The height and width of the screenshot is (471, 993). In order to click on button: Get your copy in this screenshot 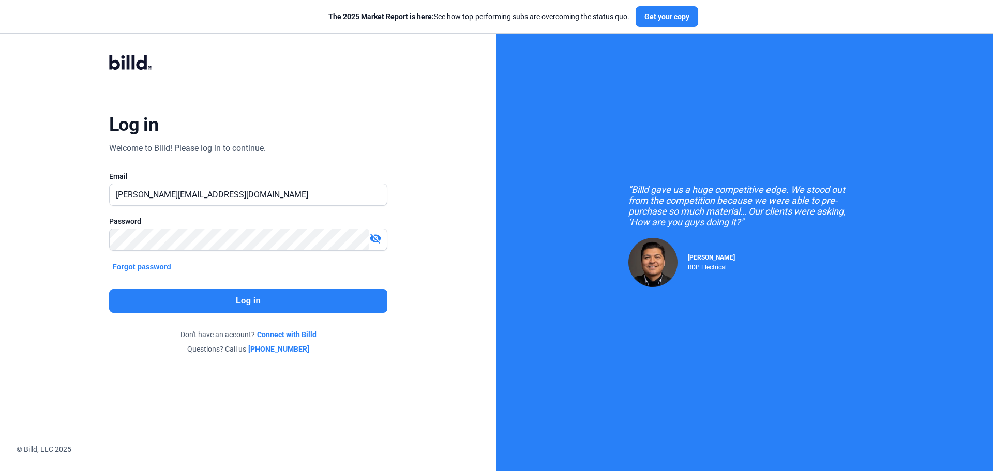, I will do `click(667, 17)`.